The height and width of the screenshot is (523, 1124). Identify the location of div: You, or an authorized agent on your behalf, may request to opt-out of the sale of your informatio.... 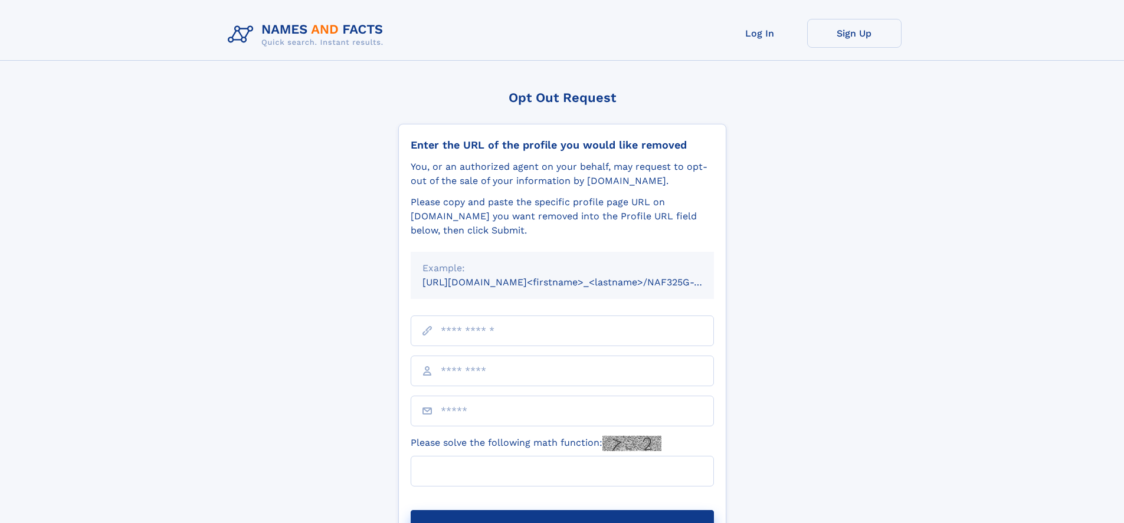
(562, 174).